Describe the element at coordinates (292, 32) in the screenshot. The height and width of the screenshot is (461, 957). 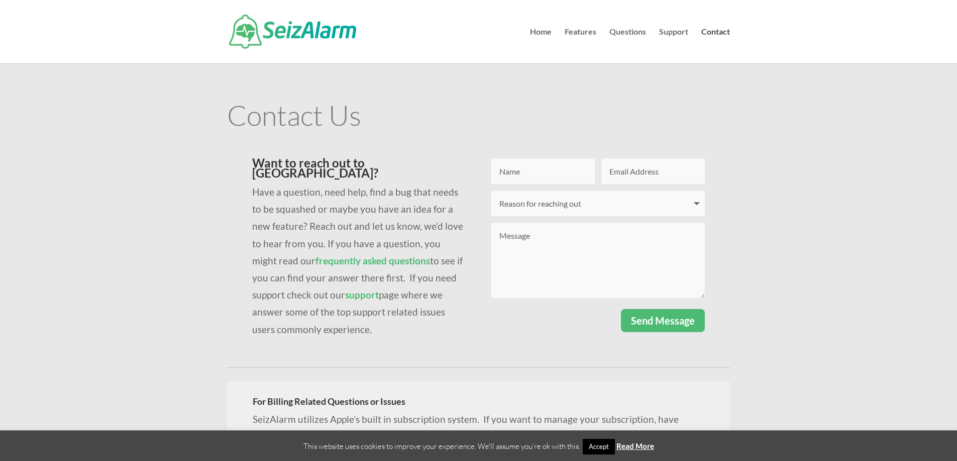
I see `img: SeizAlarm` at that location.